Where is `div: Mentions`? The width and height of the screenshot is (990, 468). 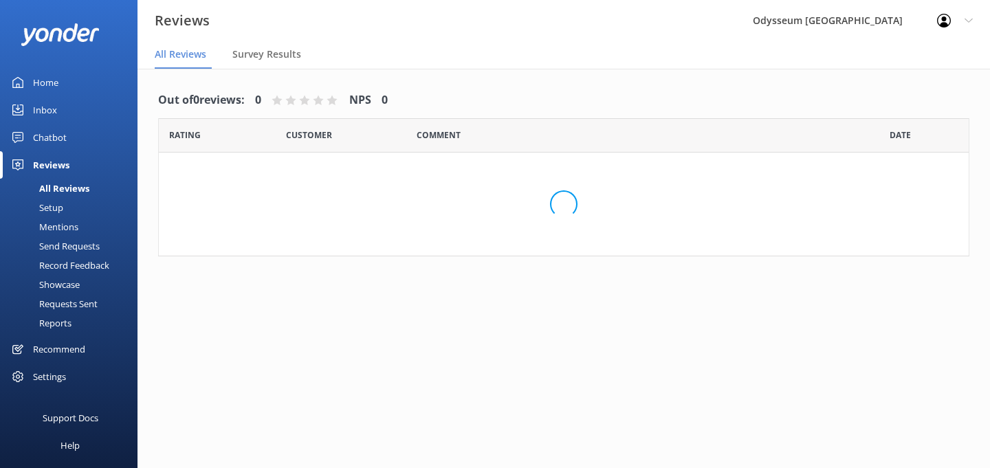
div: Mentions is located at coordinates (43, 227).